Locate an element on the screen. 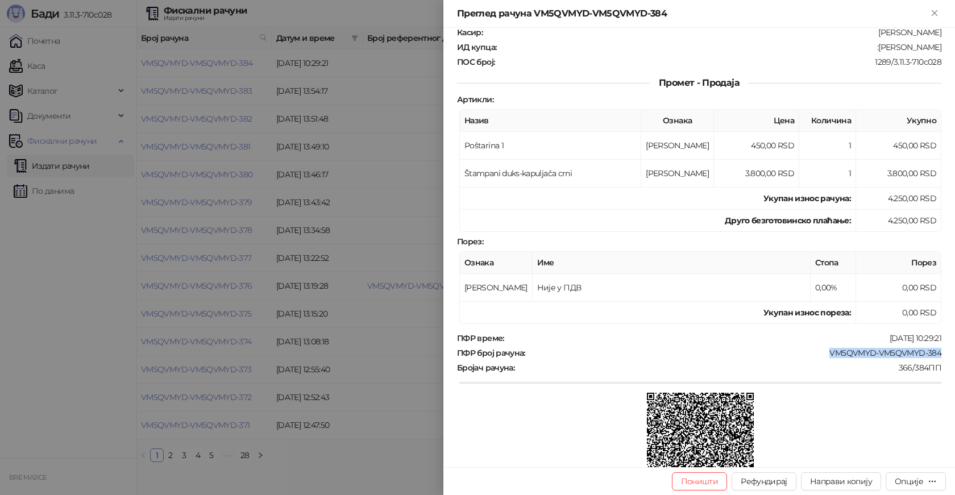  button: Поништи is located at coordinates (700, 482).